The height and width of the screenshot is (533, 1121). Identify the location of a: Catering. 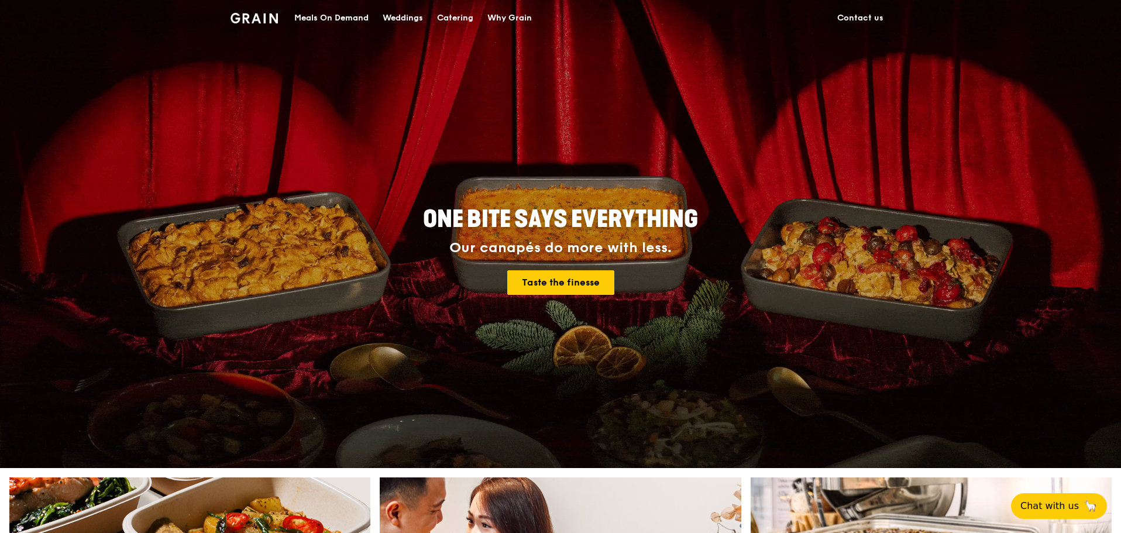
(455, 18).